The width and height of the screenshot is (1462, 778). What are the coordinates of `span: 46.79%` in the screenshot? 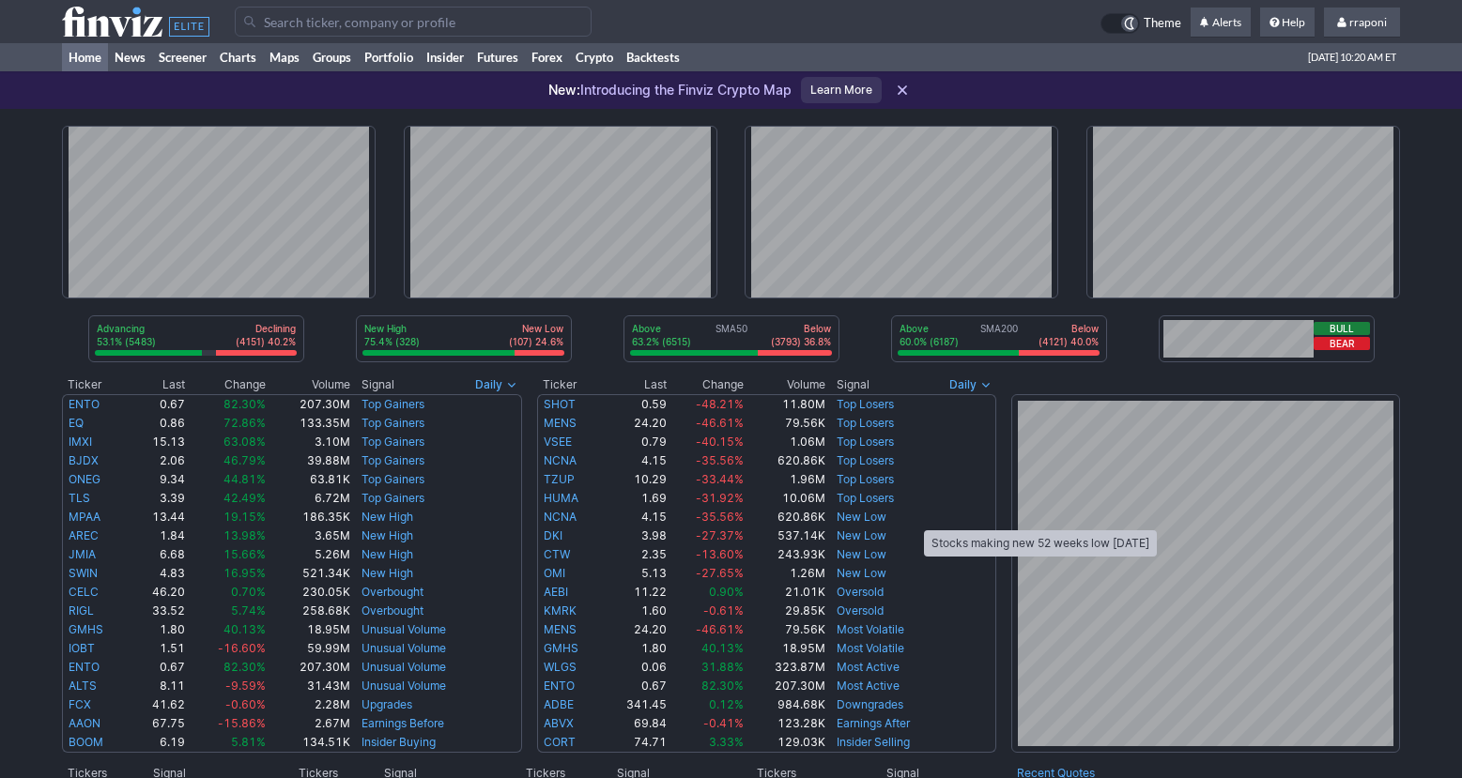 It's located at (244, 460).